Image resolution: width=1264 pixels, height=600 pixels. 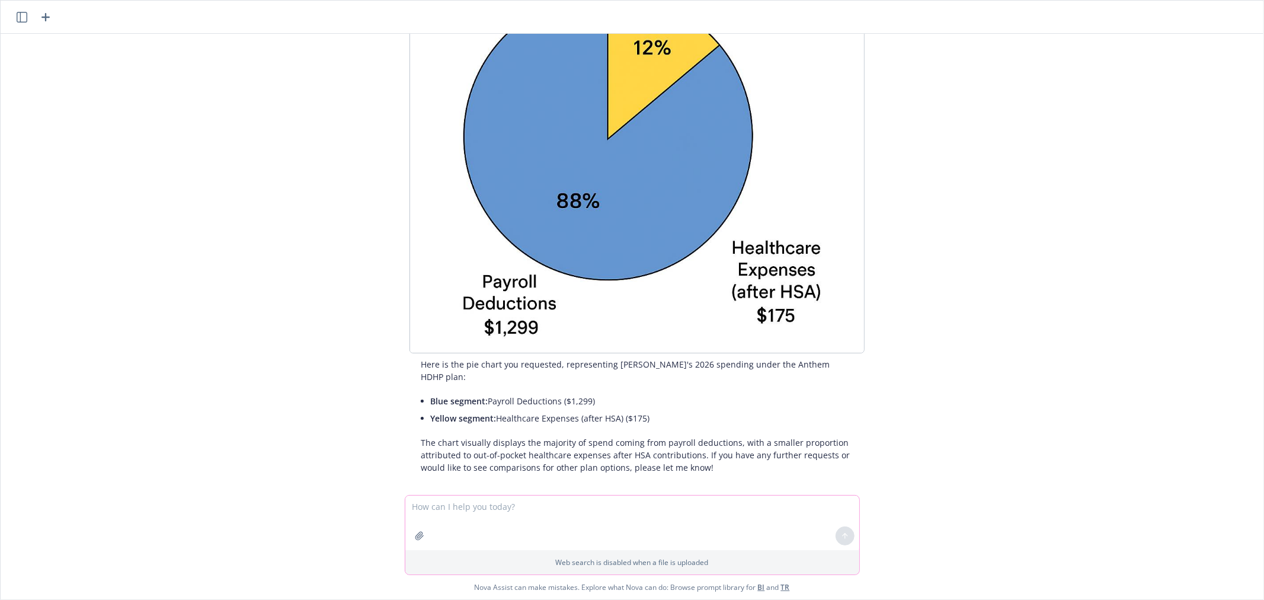 What do you see at coordinates (632, 587) in the screenshot?
I see `span: Nova Assist can make mistakes. Explore what Nova can do: Browse prompt library for and` at bounding box center [632, 587].